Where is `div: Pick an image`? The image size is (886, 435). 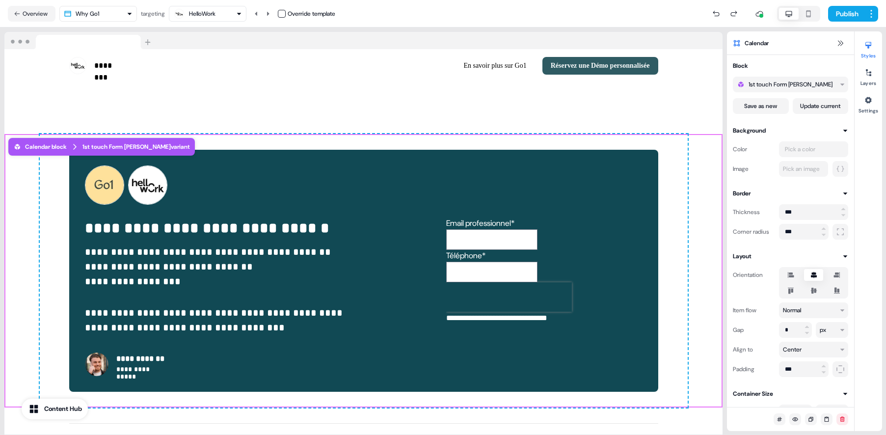
div: Pick an image is located at coordinates (802, 169).